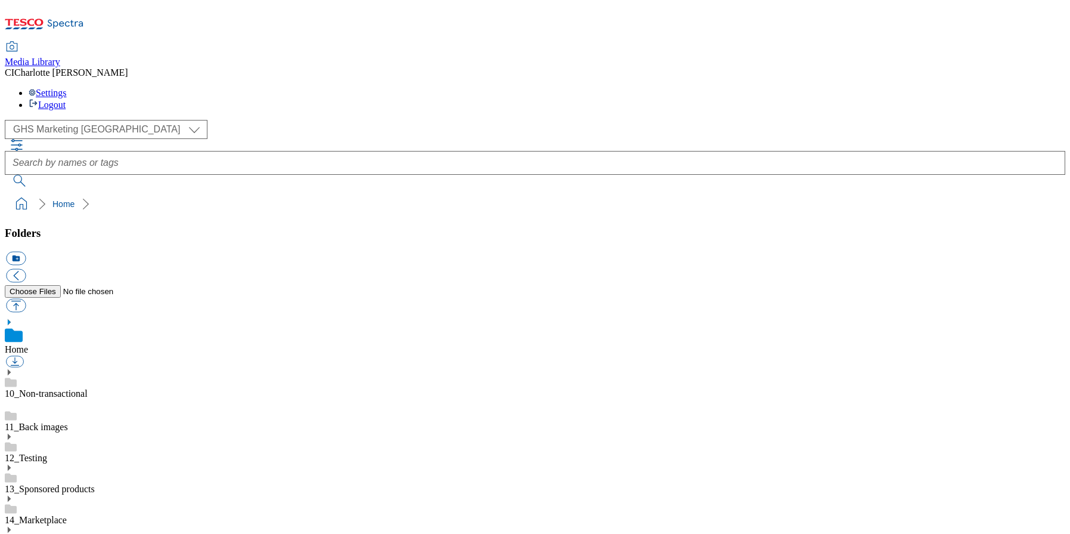 This screenshot has height=534, width=1070. What do you see at coordinates (535, 233) in the screenshot?
I see `h3: Folders` at bounding box center [535, 233].